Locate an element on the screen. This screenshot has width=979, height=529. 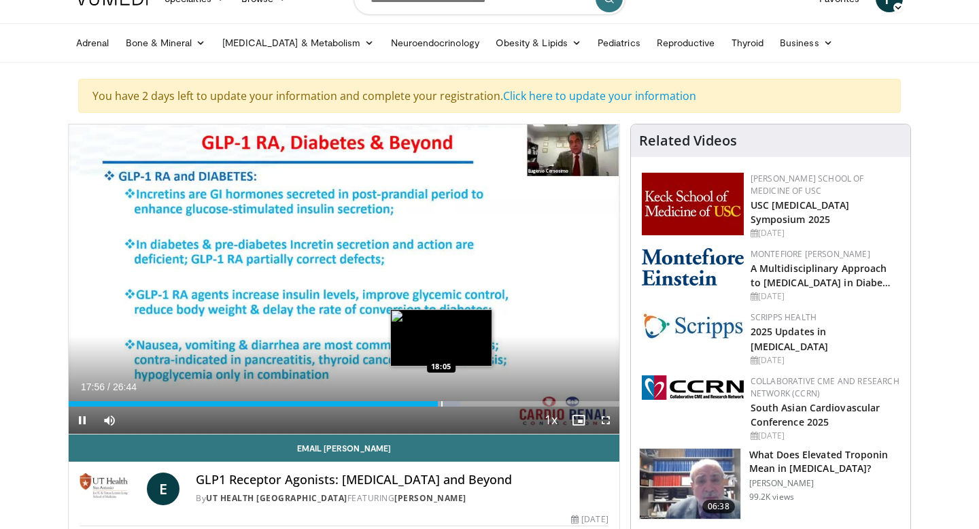
a: Click here to update your information is located at coordinates (599, 96).